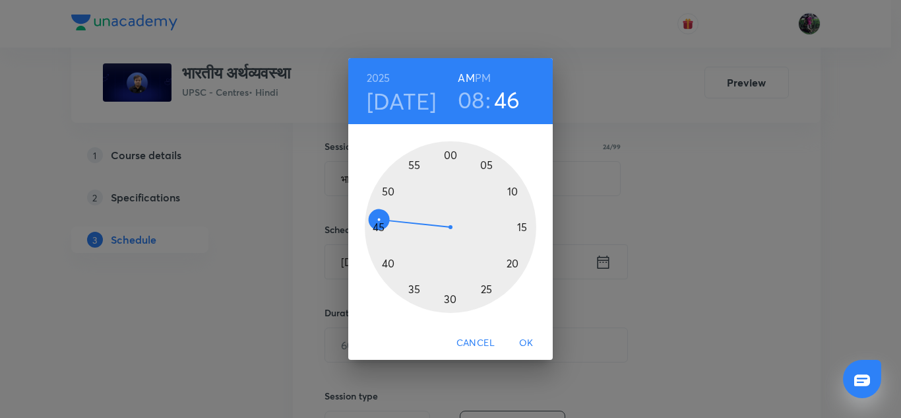 The height and width of the screenshot is (418, 901). I want to click on button: OK, so click(526, 342).